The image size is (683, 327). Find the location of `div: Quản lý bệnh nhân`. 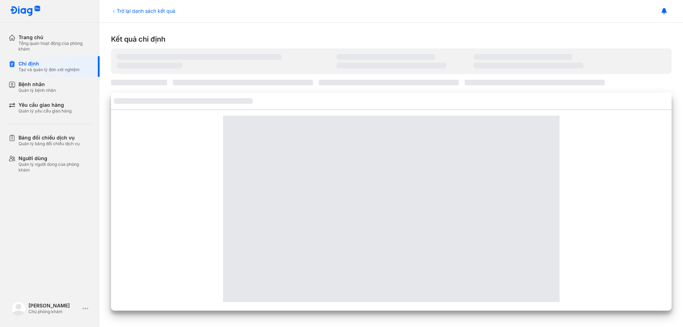

div: Quản lý bệnh nhân is located at coordinates (37, 90).